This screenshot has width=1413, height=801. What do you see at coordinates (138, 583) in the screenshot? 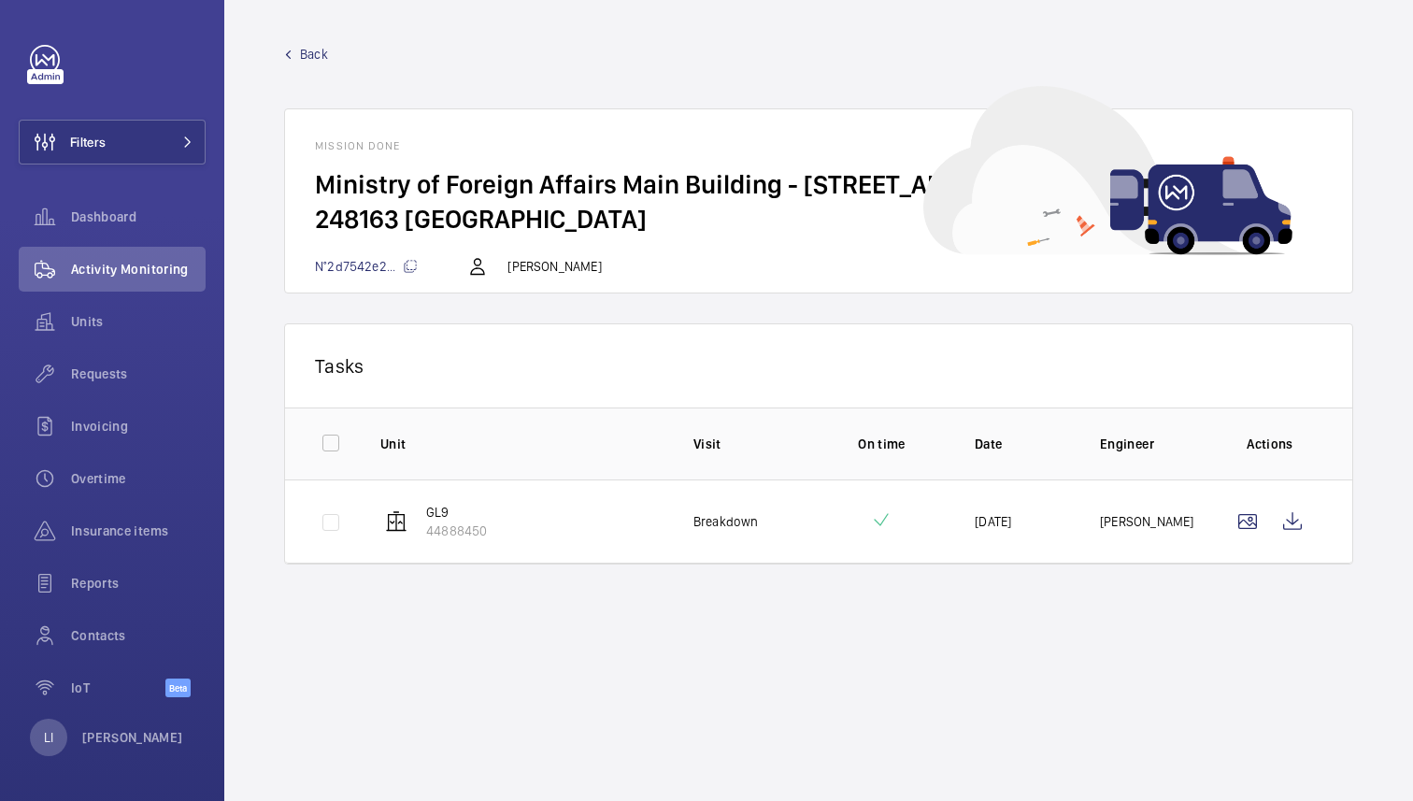
I see `span: Reports` at bounding box center [138, 583].